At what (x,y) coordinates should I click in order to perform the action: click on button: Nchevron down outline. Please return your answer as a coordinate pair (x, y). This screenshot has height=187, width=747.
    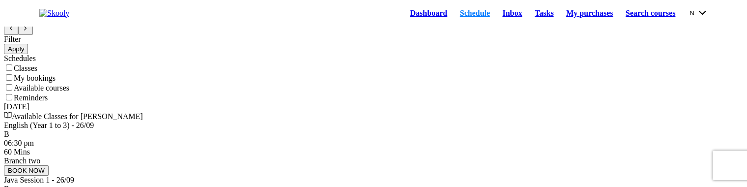
    Looking at the image, I should click on (698, 13).